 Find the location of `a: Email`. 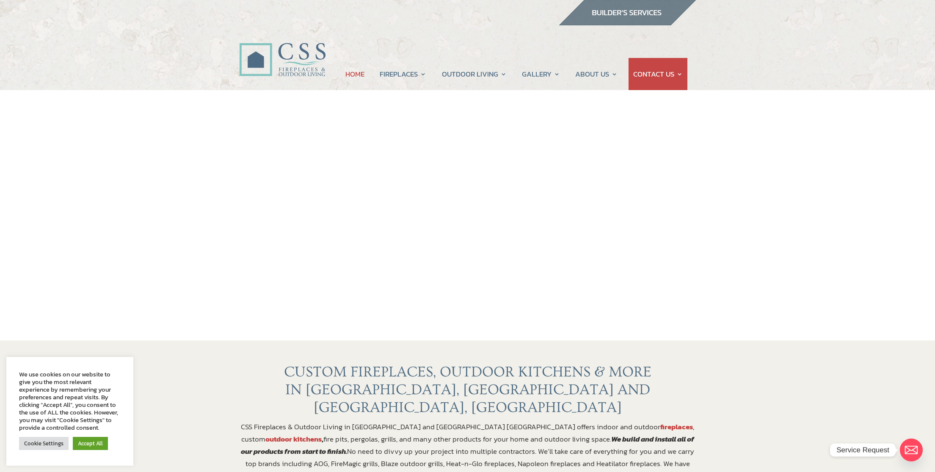

a: Email is located at coordinates (912, 450).